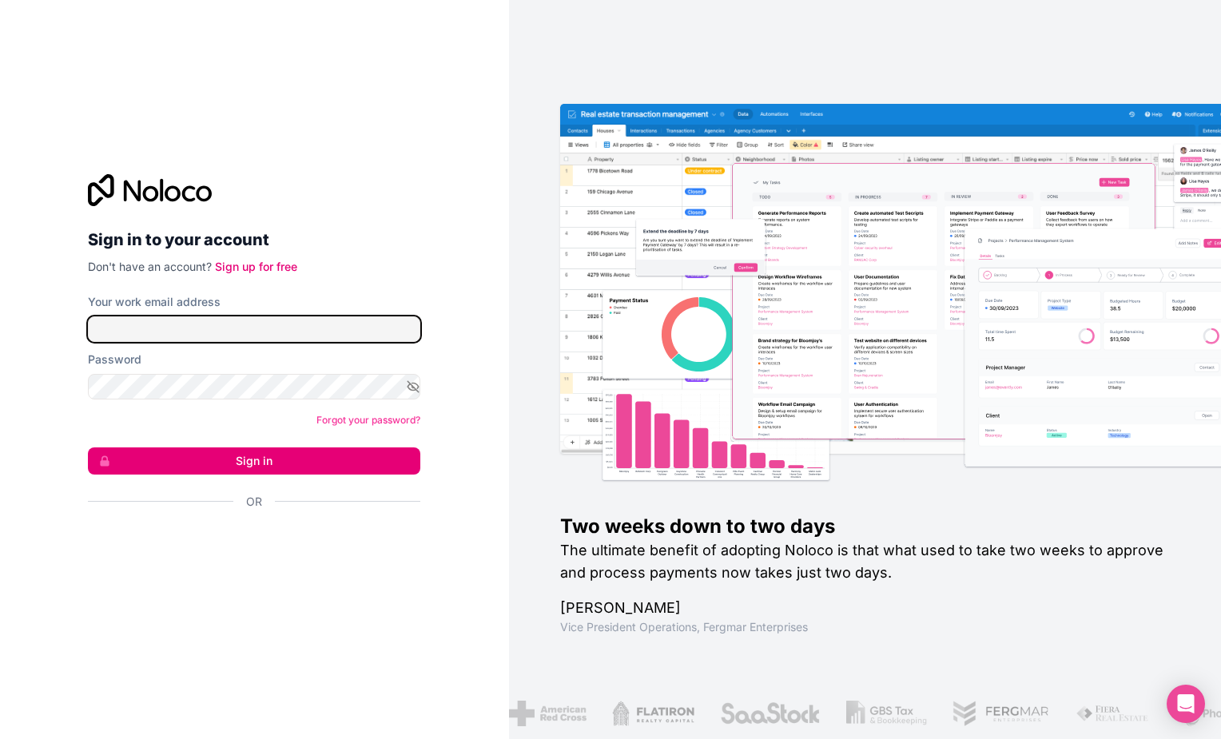  I want to click on label: Password, so click(114, 360).